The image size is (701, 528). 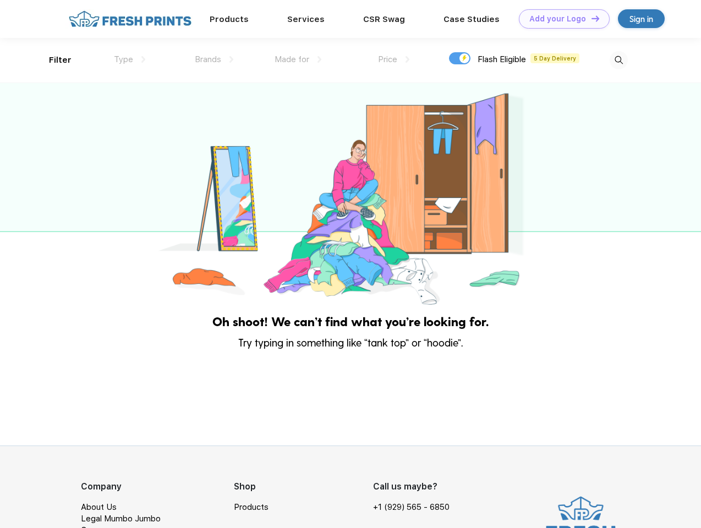 I want to click on div: Call us maybe?, so click(x=415, y=487).